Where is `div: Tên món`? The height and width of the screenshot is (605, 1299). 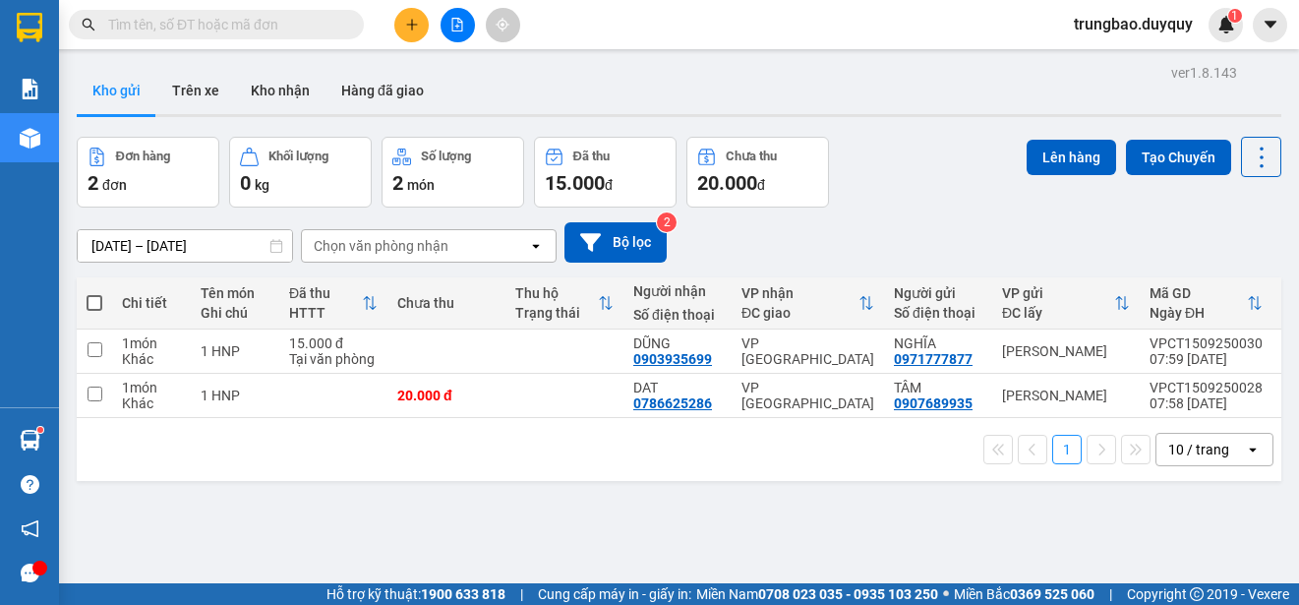
div: Tên món is located at coordinates (235, 293).